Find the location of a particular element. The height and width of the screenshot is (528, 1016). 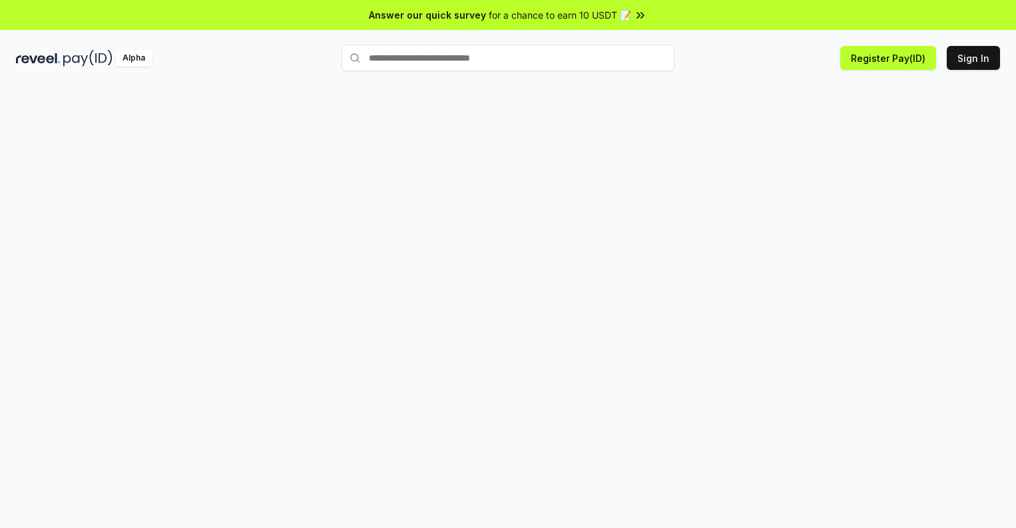

button: Sign In is located at coordinates (974, 58).